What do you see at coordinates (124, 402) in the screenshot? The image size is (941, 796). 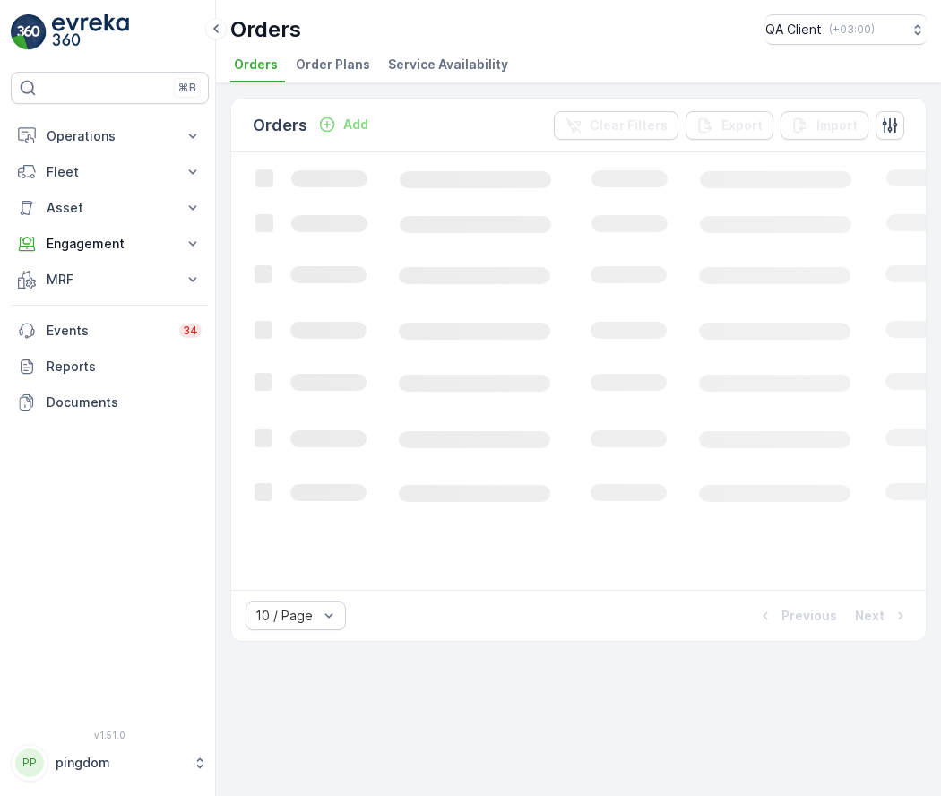 I see `p: Documents` at bounding box center [124, 402].